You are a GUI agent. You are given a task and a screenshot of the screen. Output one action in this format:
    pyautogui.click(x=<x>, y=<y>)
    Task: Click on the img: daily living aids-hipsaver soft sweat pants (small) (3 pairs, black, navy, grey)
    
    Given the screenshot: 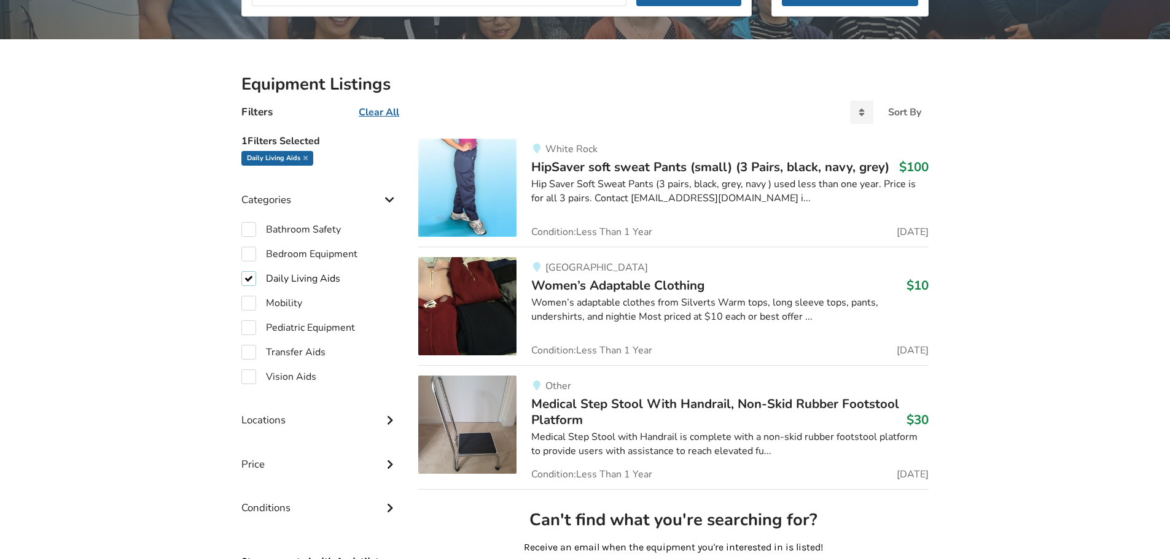 What is the action you would take?
    pyautogui.click(x=467, y=188)
    